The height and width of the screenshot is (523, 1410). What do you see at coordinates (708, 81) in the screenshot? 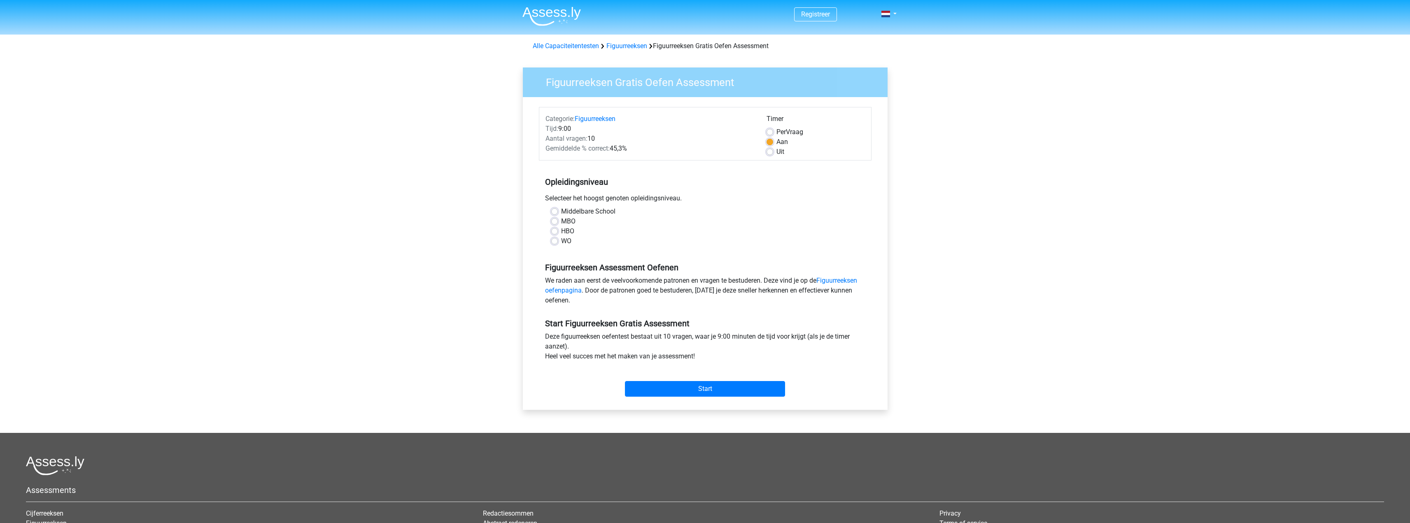
I see `h3: Figuurreeksen Gratis Oefen Assessment` at bounding box center [708, 81].